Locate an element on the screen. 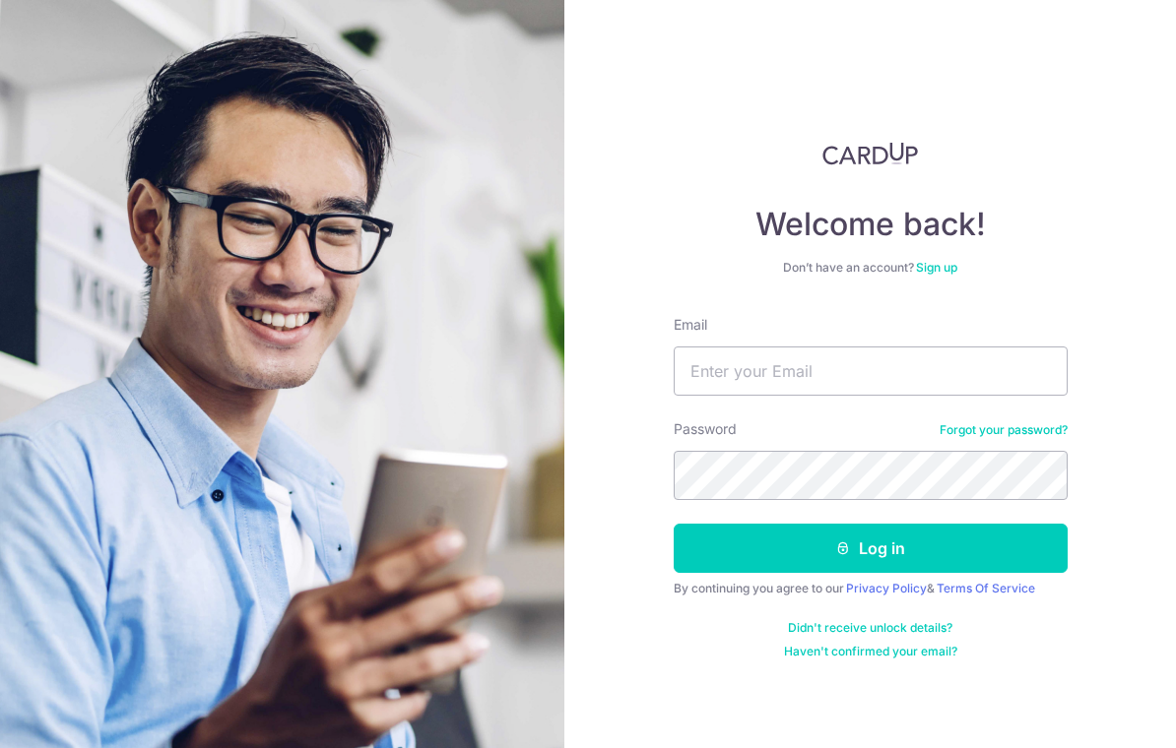  a: Sign up is located at coordinates (936, 267).